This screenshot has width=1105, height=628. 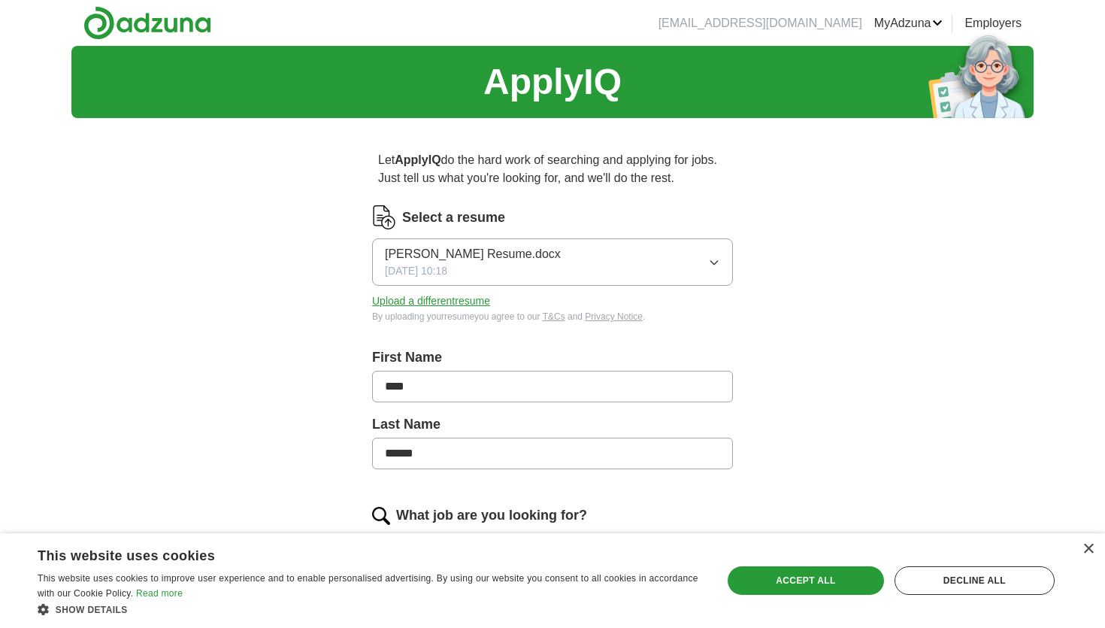 What do you see at coordinates (553, 424) in the screenshot?
I see `label: Last Name` at bounding box center [553, 424].